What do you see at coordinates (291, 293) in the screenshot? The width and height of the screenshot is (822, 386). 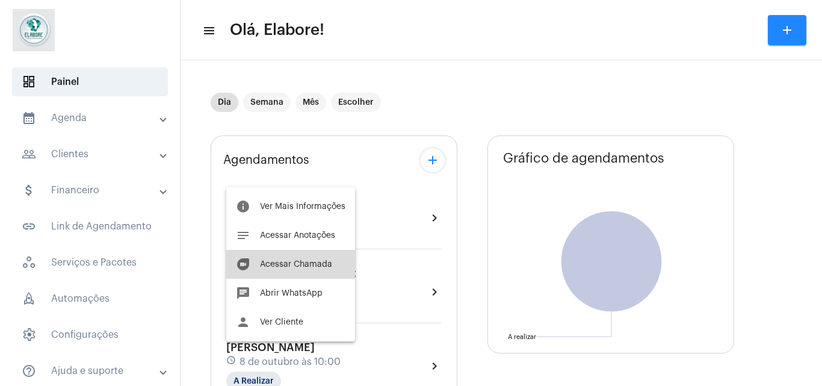 I see `span: Abrir WhatsApp` at bounding box center [291, 293].